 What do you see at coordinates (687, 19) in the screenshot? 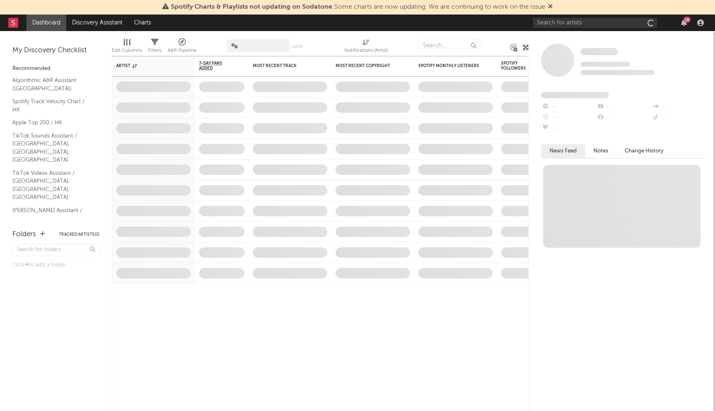
I see `div: 16` at bounding box center [687, 19].